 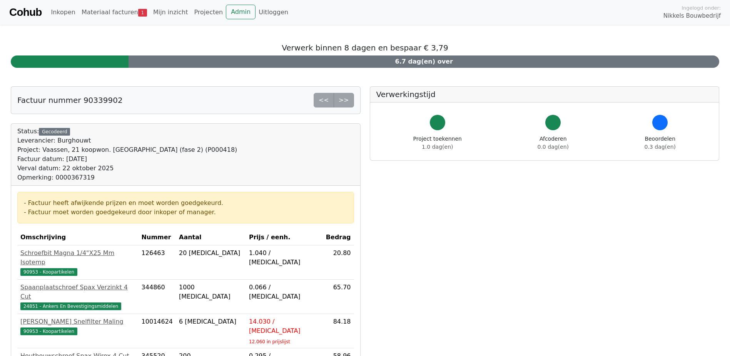 What do you see at coordinates (127, 154) in the screenshot?
I see `div: Status:` at bounding box center [127, 154].